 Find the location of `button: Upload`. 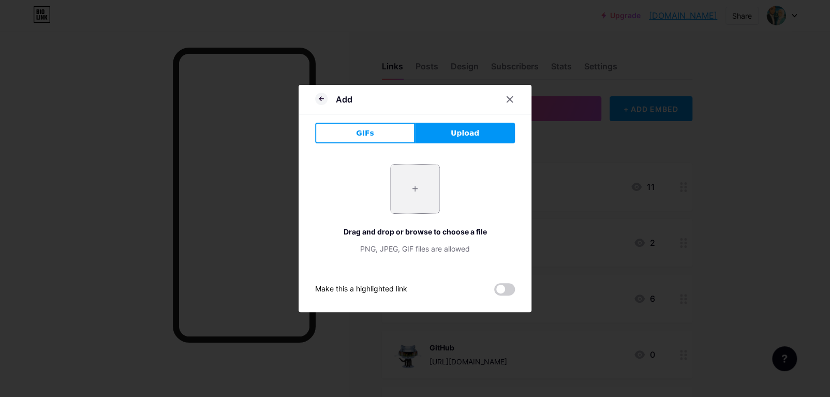

button: Upload is located at coordinates (464, 133).